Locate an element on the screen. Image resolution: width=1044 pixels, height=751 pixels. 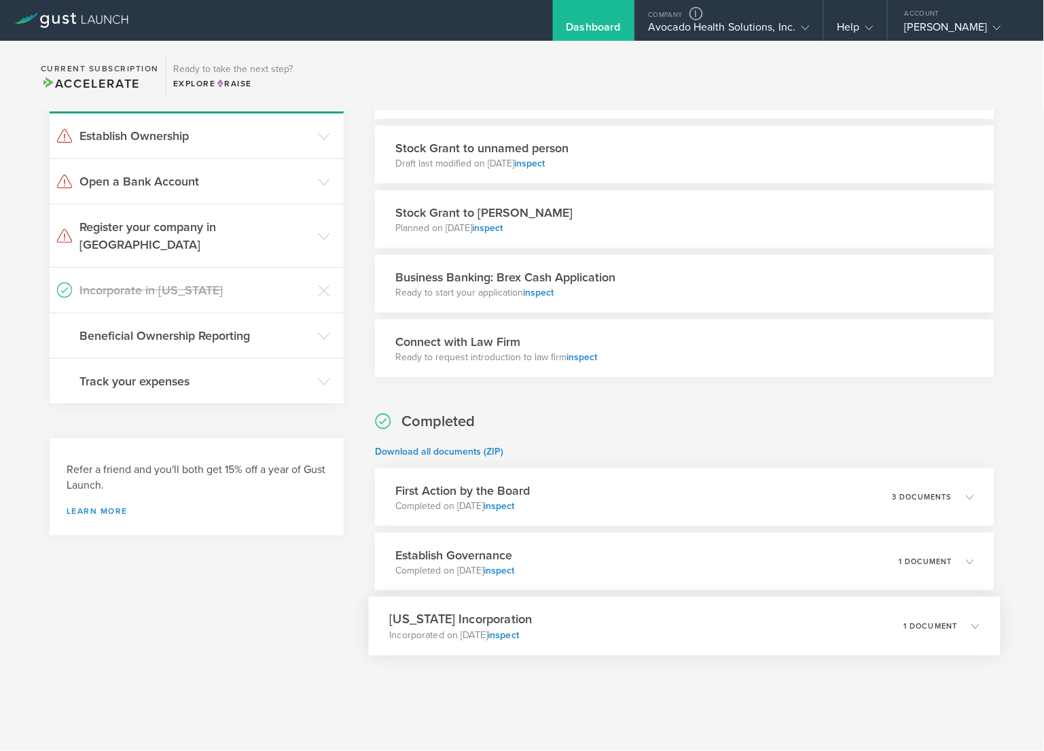
span: Accelerate is located at coordinates (90, 84).